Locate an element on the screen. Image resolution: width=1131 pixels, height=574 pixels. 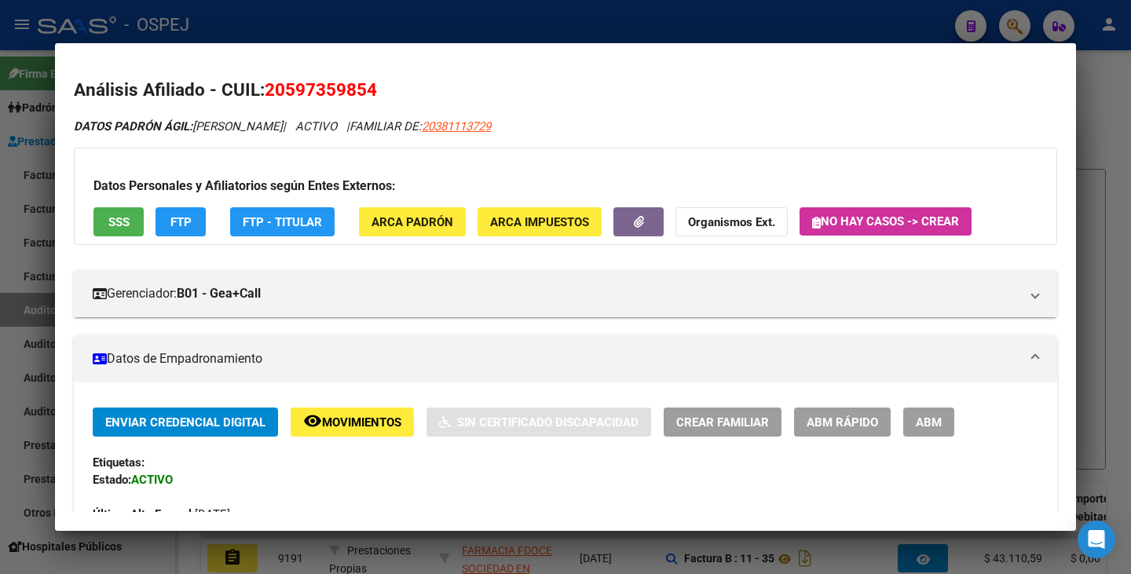
h2: Análisis Afiliado - CUIL: is located at coordinates (565, 90).